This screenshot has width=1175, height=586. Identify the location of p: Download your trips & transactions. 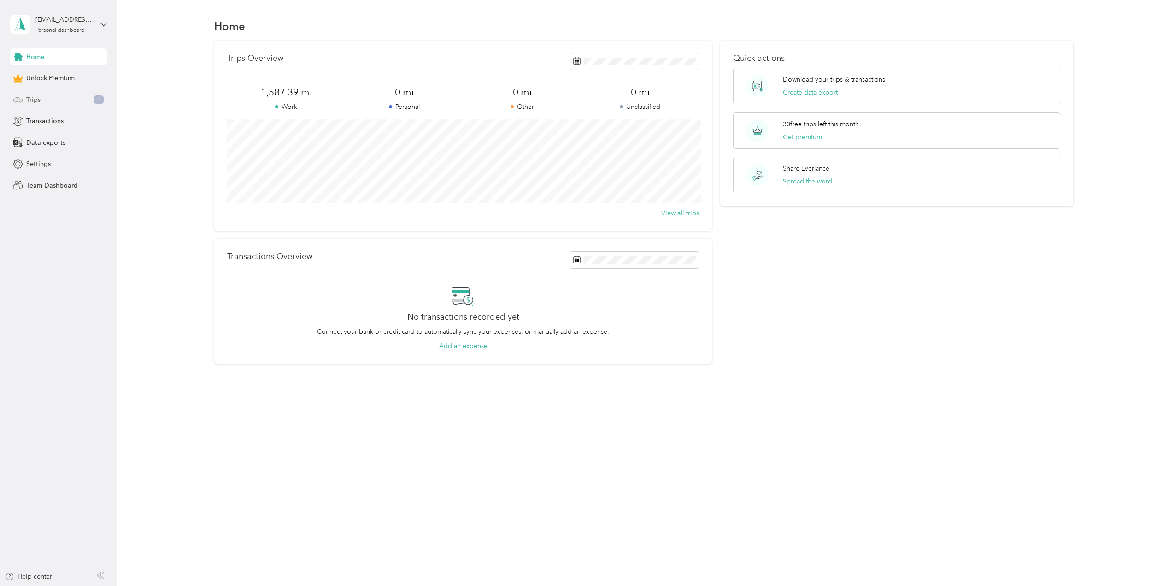
(834, 79).